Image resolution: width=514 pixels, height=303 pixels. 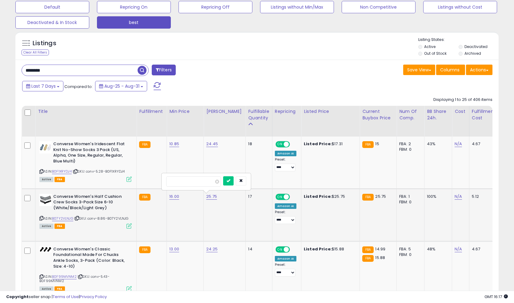 I want to click on div: FBA: 2, so click(x=409, y=144).